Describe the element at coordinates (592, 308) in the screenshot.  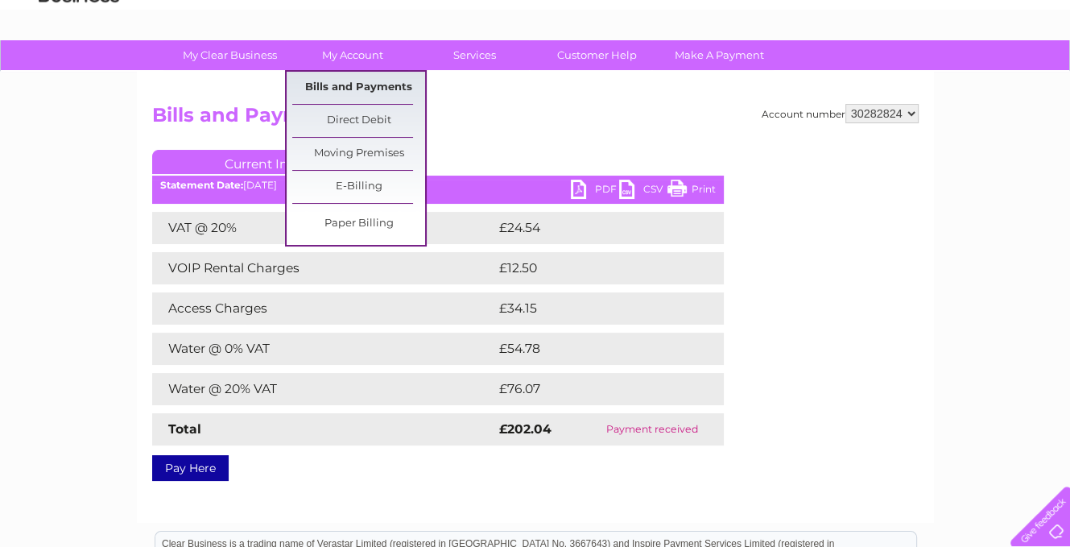
I see `td: £34.15` at that location.